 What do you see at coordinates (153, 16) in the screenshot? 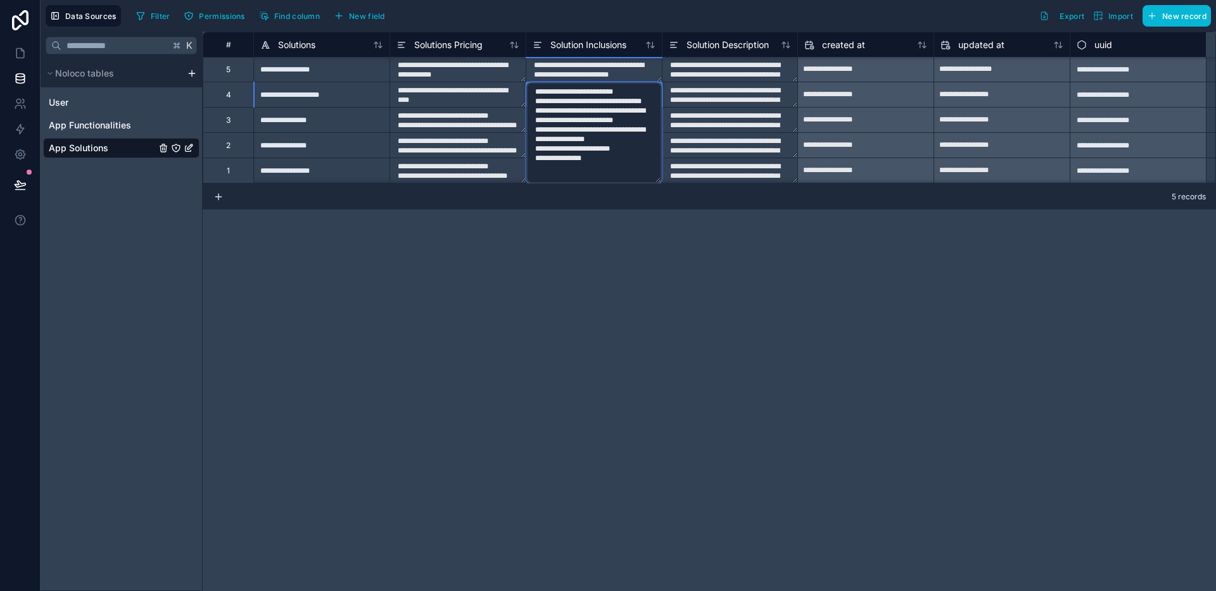
I see `button: Filter` at bounding box center [153, 16].